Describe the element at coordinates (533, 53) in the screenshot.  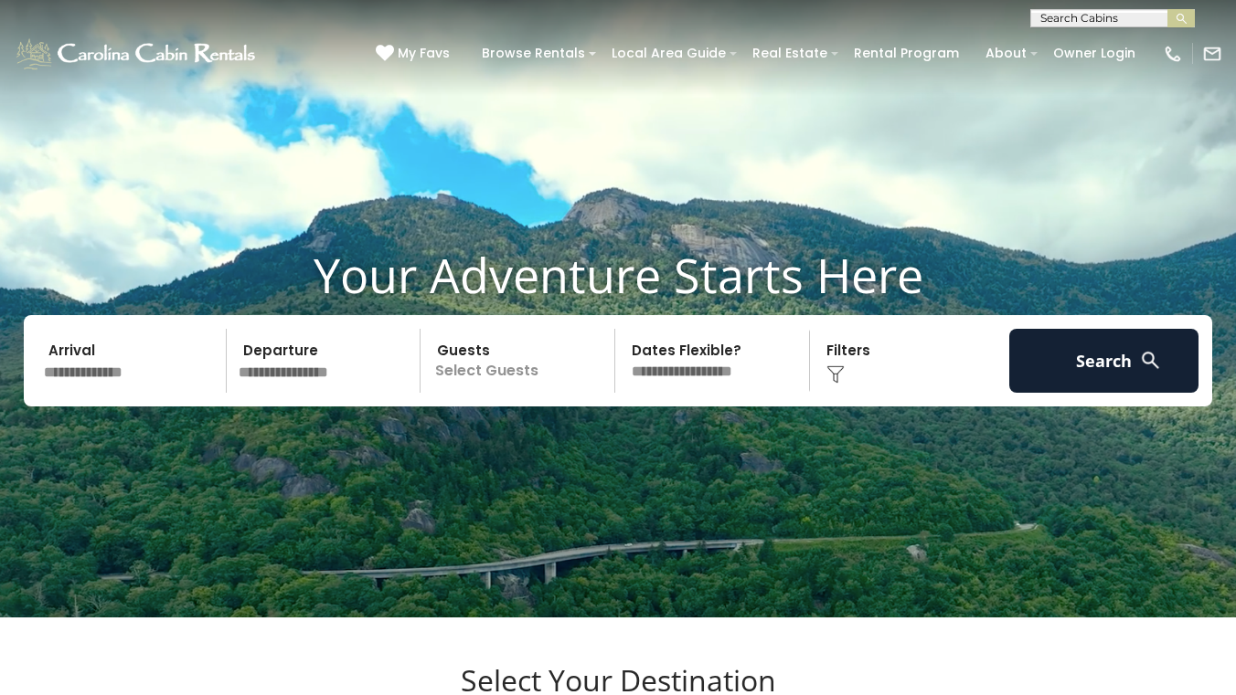
I see `a: Browse Rentals` at that location.